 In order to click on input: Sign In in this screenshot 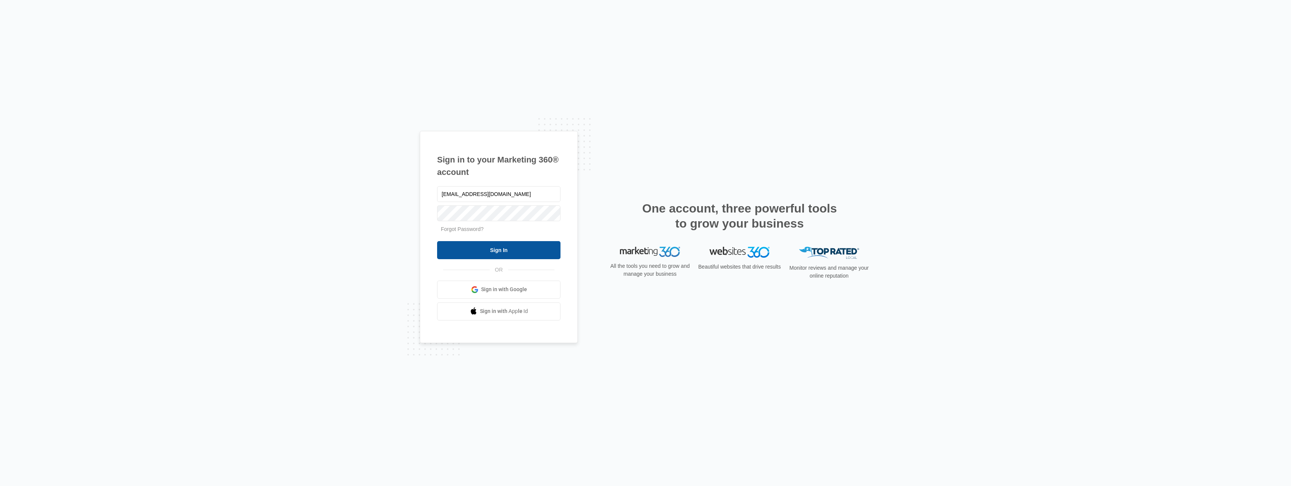, I will do `click(499, 250)`.